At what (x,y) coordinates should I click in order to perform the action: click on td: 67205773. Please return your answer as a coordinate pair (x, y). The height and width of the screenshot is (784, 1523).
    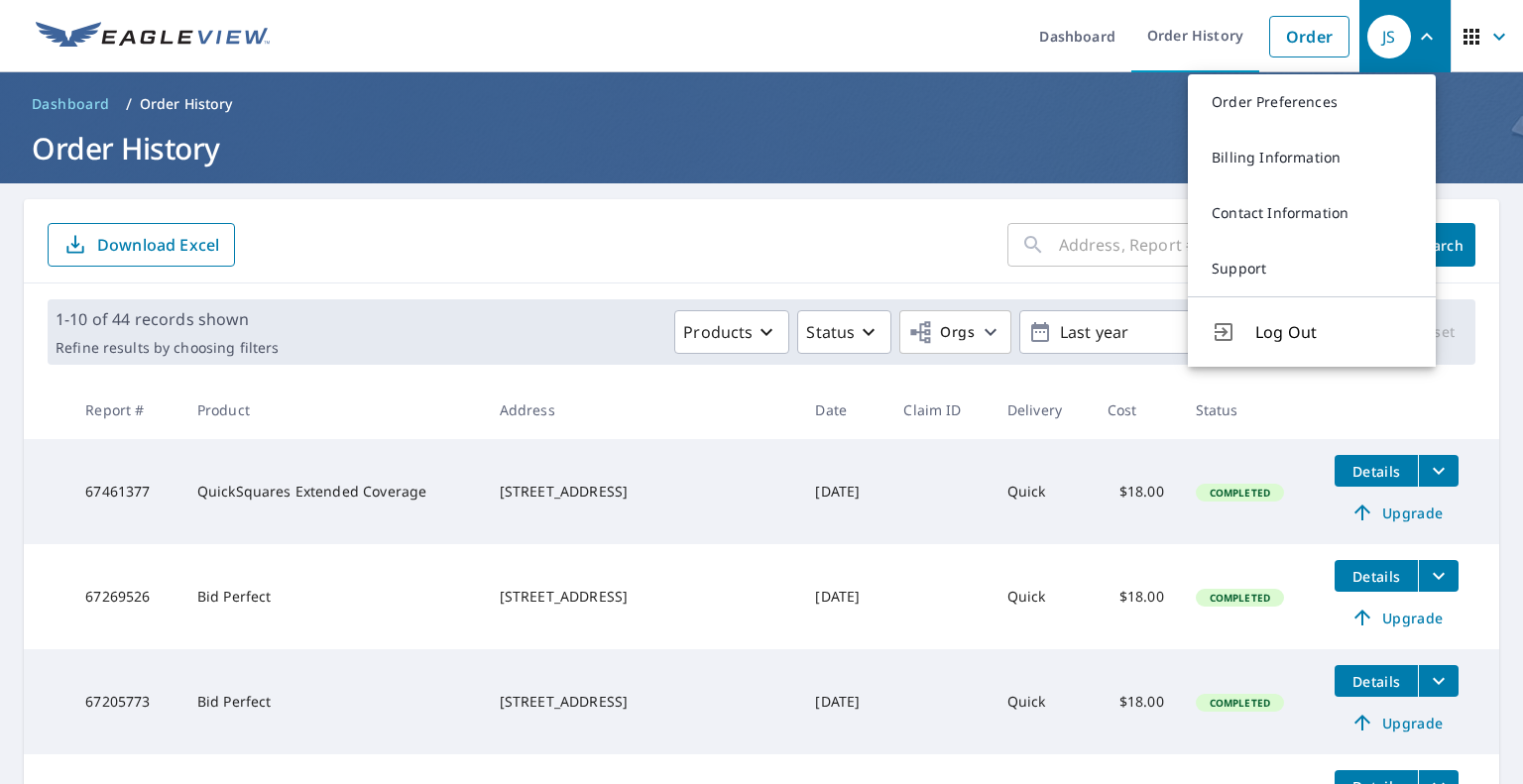
    Looking at the image, I should click on (125, 702).